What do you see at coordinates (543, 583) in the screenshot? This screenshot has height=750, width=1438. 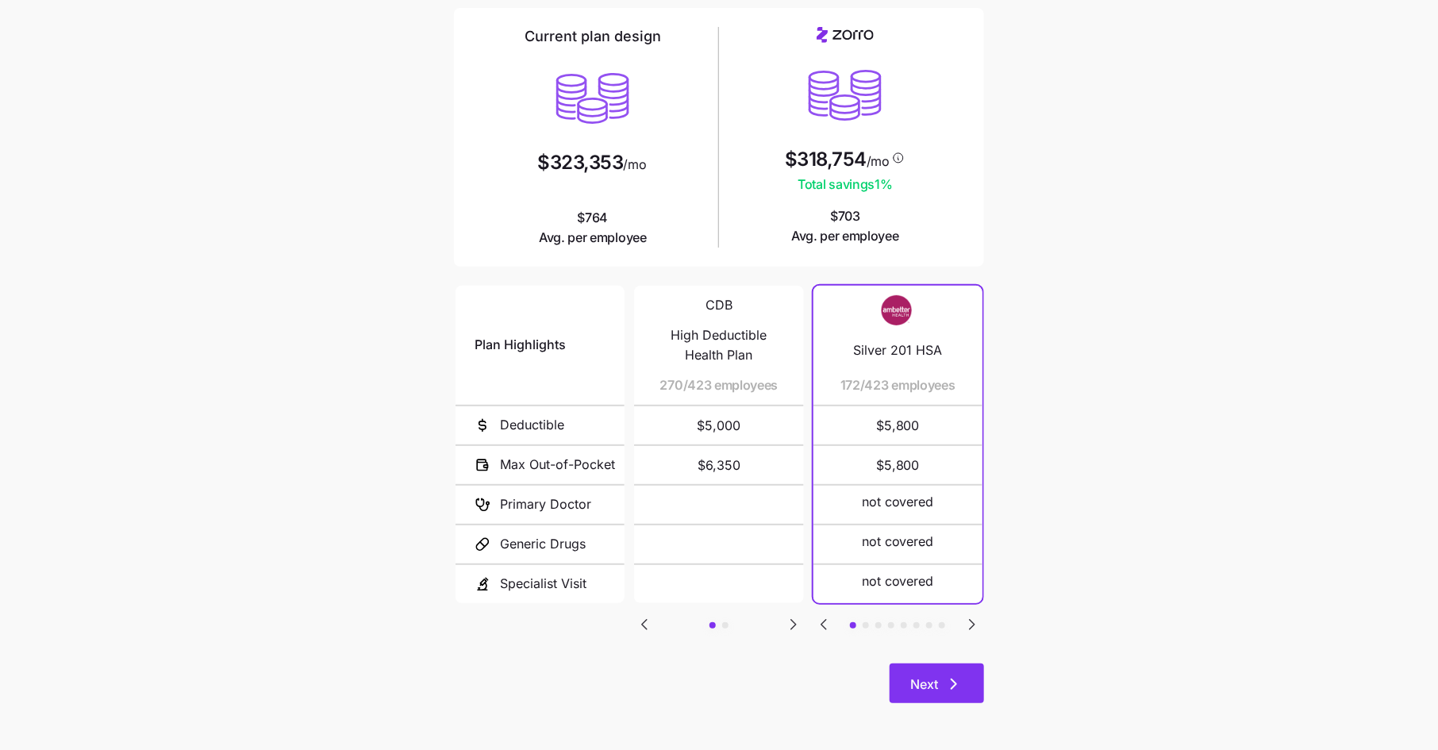 I see `span: Specialist Visit` at bounding box center [543, 583].